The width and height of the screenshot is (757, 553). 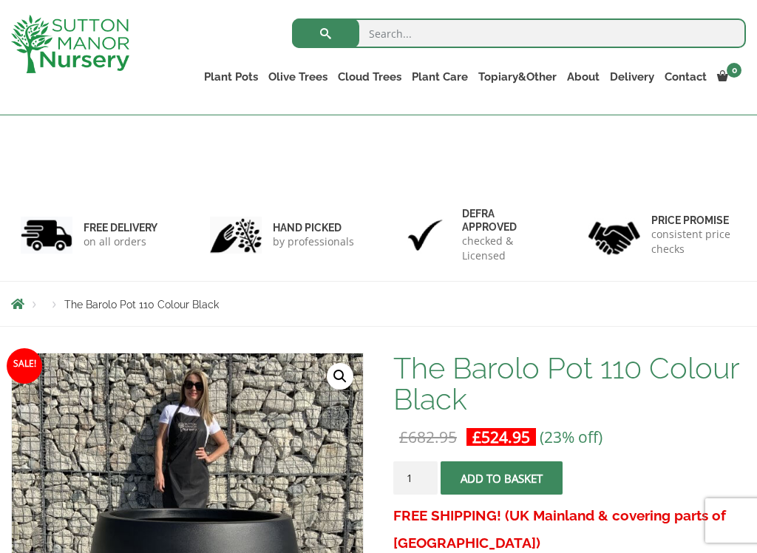 What do you see at coordinates (121, 228) in the screenshot?
I see `h6: FREE DELIVERY` at bounding box center [121, 228].